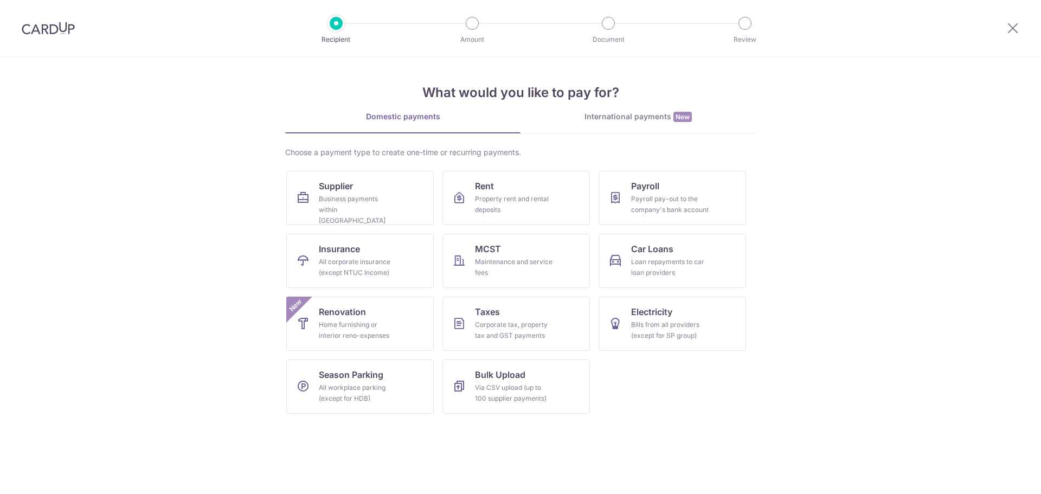 This screenshot has height=494, width=1041. Describe the element at coordinates (652, 249) in the screenshot. I see `span: Car Loans` at that location.